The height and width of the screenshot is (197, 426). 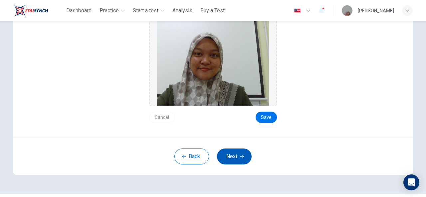 I want to click on div: Open Intercom Messenger, so click(x=411, y=183).